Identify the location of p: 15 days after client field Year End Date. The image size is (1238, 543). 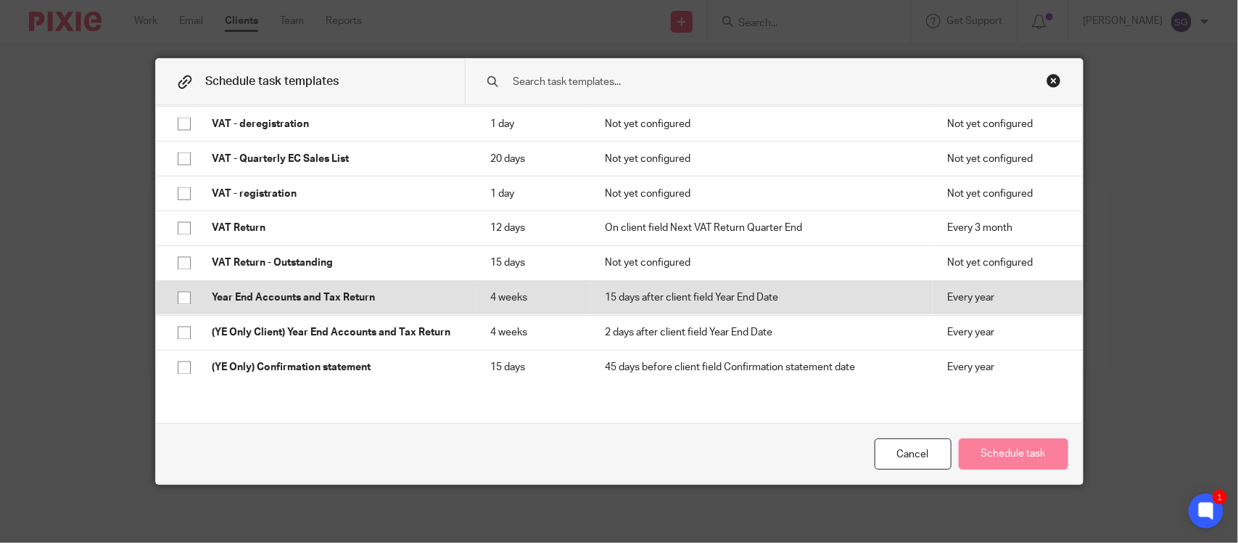
(762, 298).